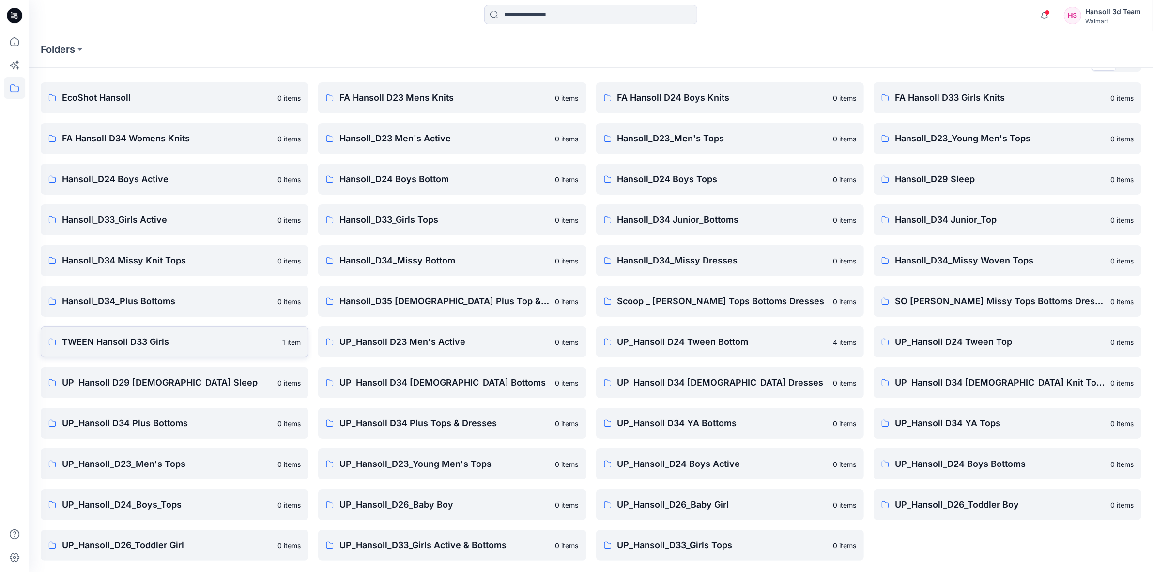 The width and height of the screenshot is (1153, 572). What do you see at coordinates (174, 301) in the screenshot?
I see `a: Hansoll_D34_Plus Bottoms0 items` at bounding box center [174, 301].